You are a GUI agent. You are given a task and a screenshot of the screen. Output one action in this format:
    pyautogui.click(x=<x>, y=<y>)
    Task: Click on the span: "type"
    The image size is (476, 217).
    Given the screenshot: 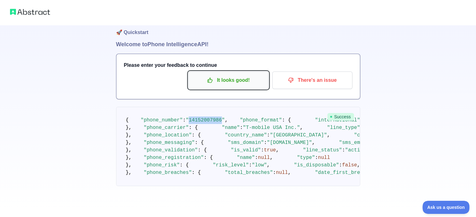 What is the action you would take?
    pyautogui.click(x=306, y=158)
    